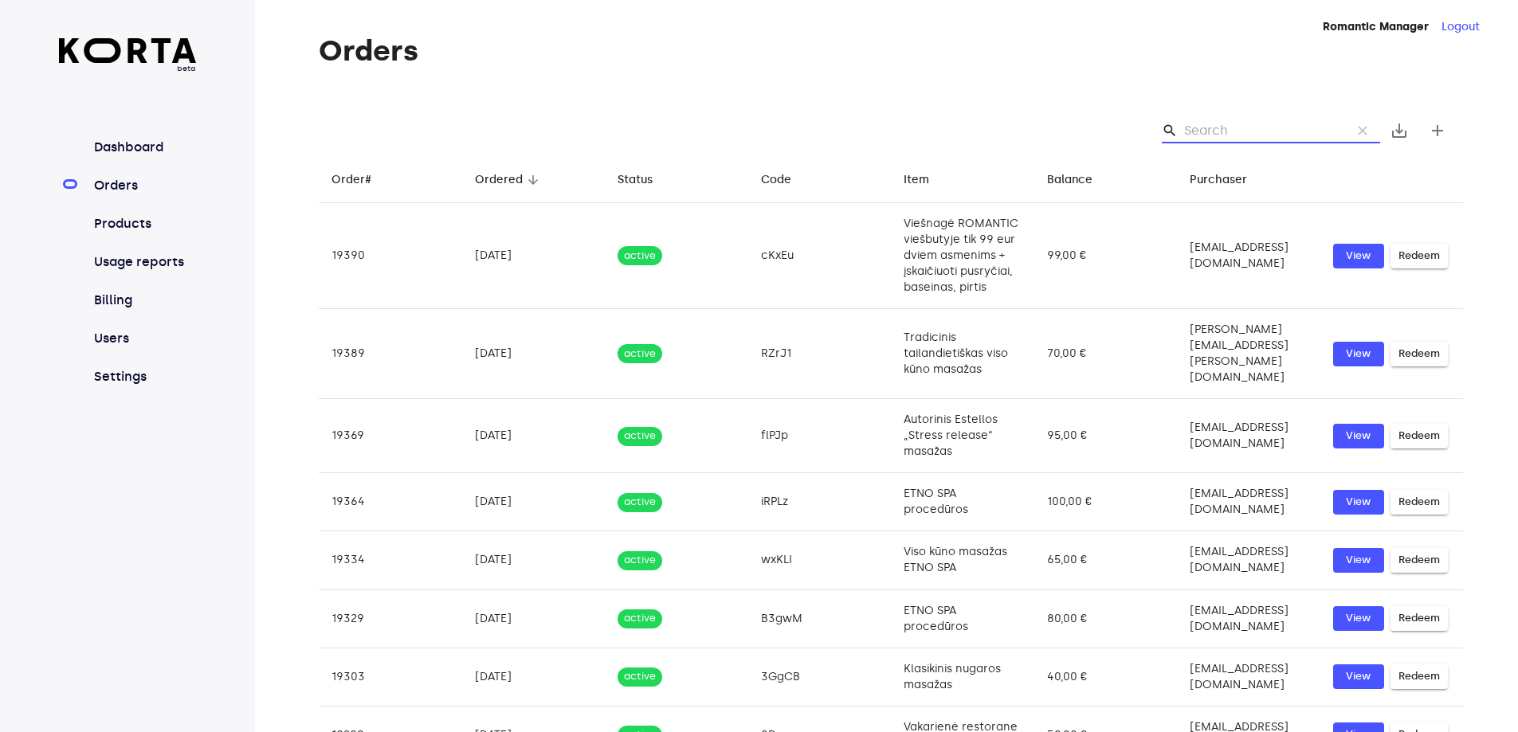  I want to click on div: Purchaser, so click(1218, 180).